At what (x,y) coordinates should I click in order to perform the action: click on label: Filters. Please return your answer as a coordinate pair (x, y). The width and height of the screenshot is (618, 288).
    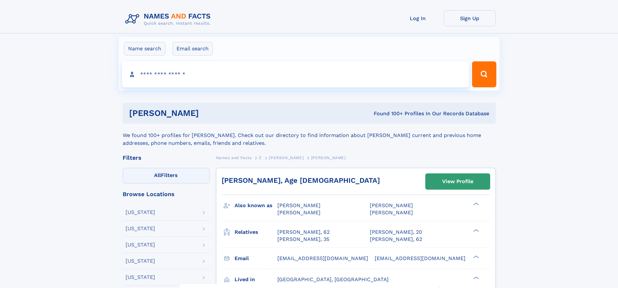
    Looking at the image, I should click on (166, 176).